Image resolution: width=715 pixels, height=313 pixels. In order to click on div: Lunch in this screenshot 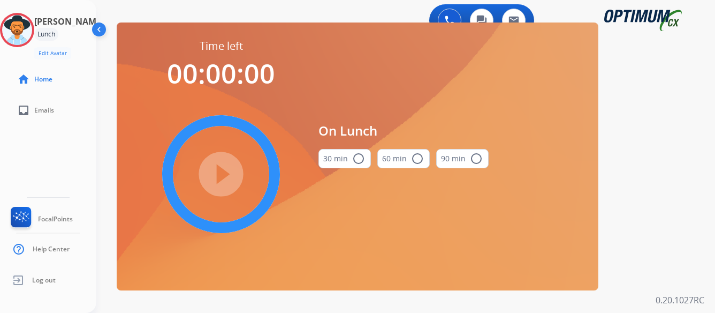, I will do `click(46, 34)`.